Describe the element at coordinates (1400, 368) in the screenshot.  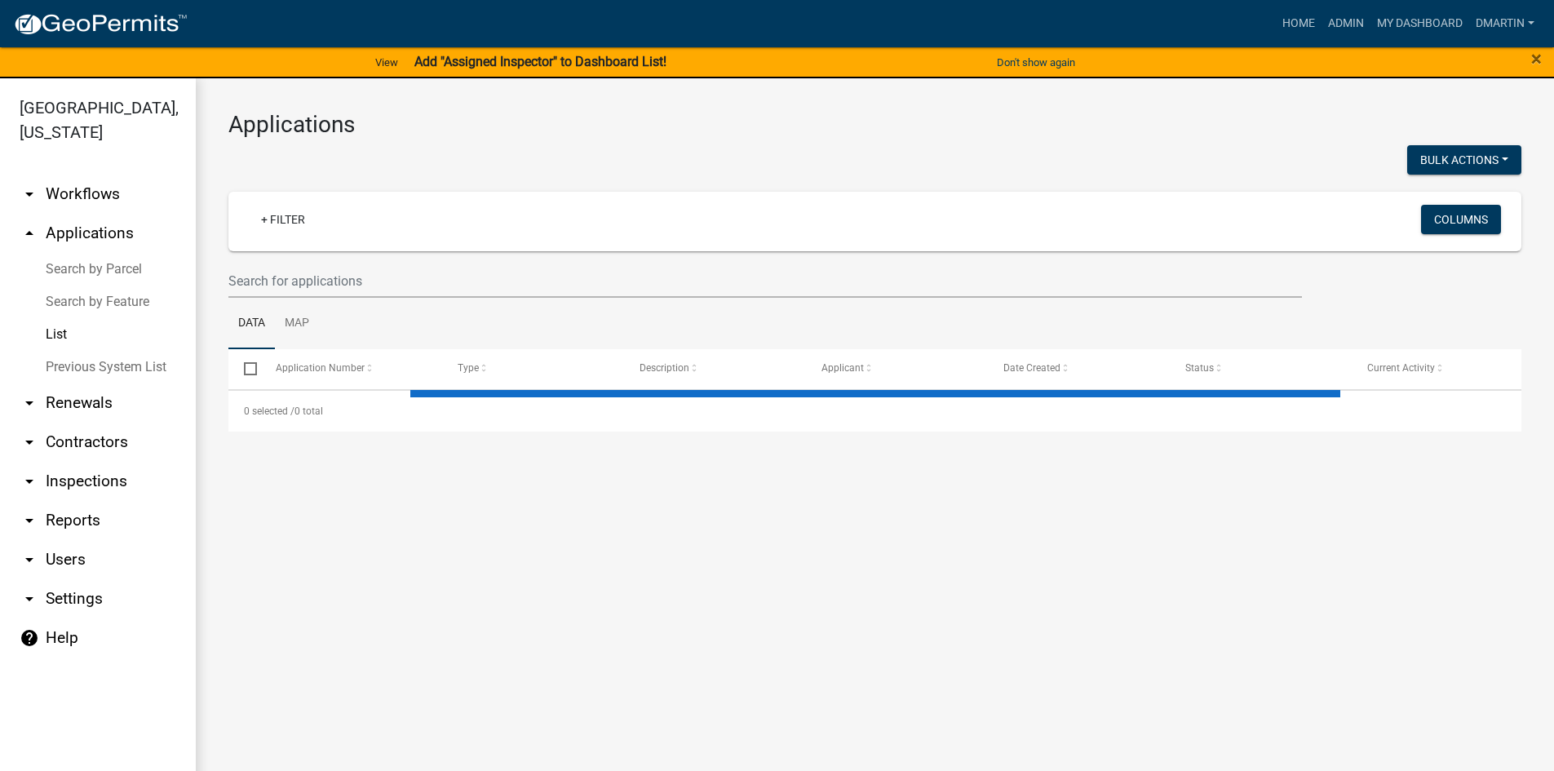
I see `span: Current Activity` at that location.